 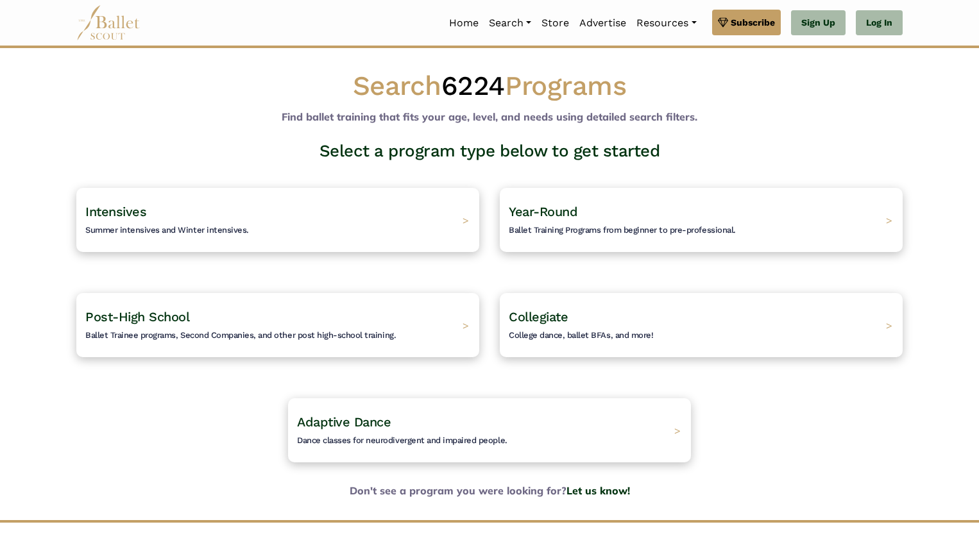 I want to click on a: CollegiateCollege dance, ballet BFAs, and more! >, so click(x=701, y=325).